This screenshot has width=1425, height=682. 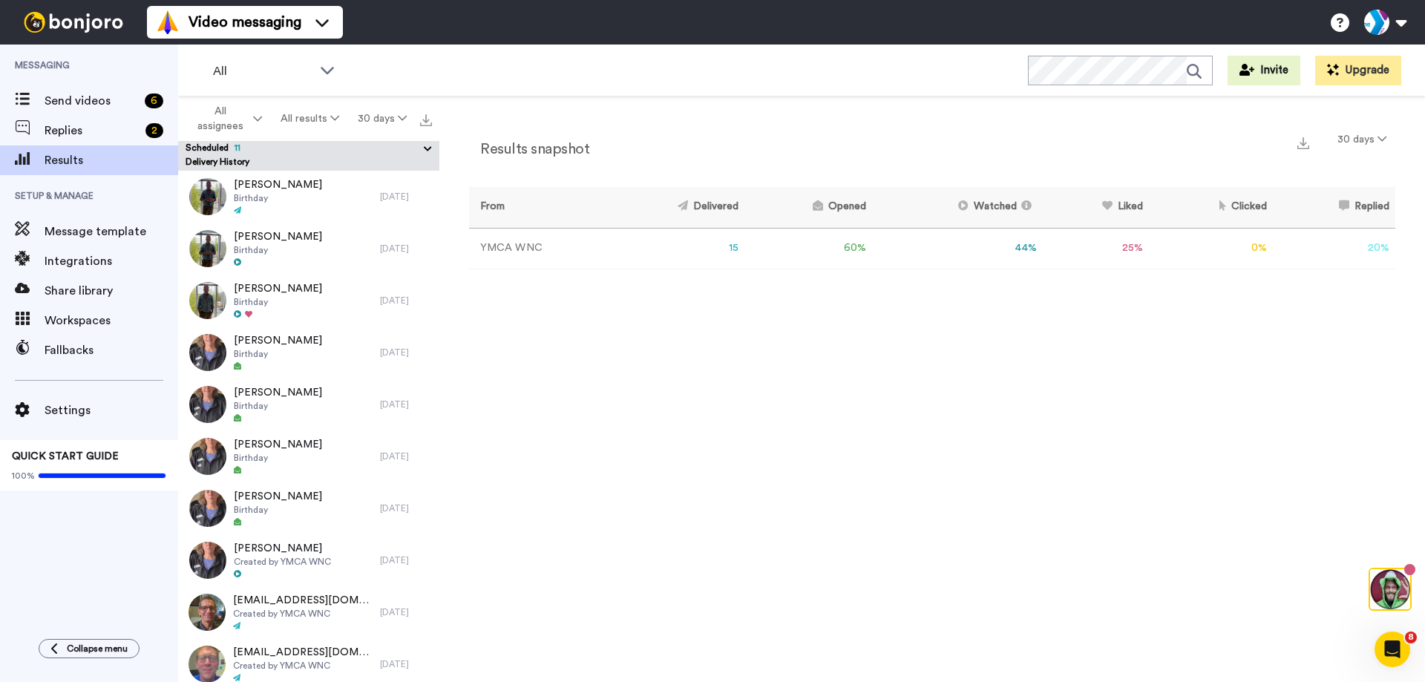 I want to click on div: Delivery History, so click(x=309, y=163).